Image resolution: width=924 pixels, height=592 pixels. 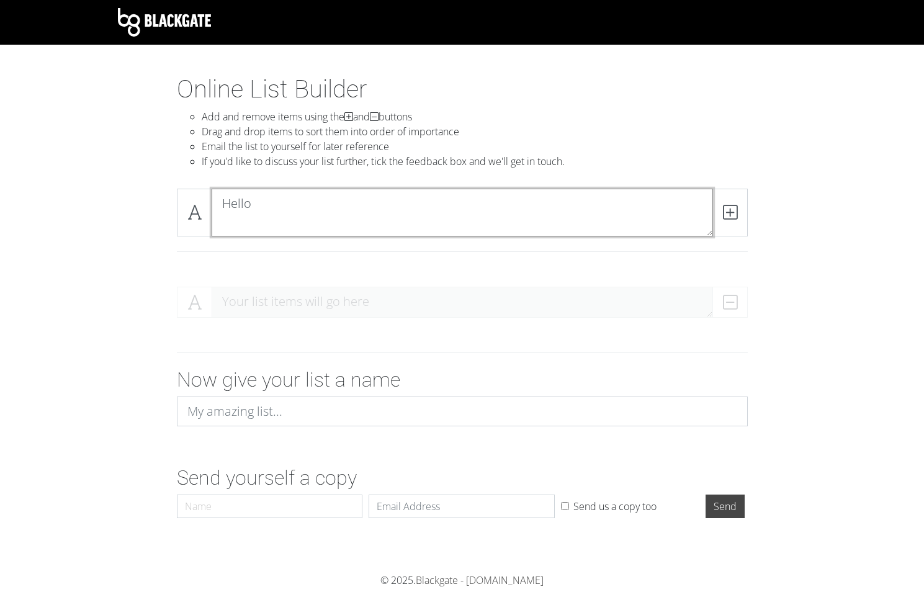 I want to click on input: Email Address, so click(x=462, y=506).